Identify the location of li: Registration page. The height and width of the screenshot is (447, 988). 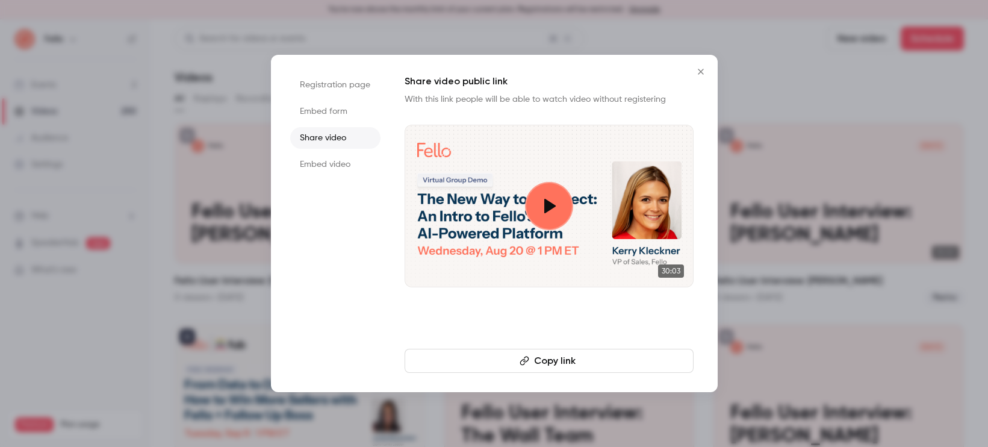
(335, 85).